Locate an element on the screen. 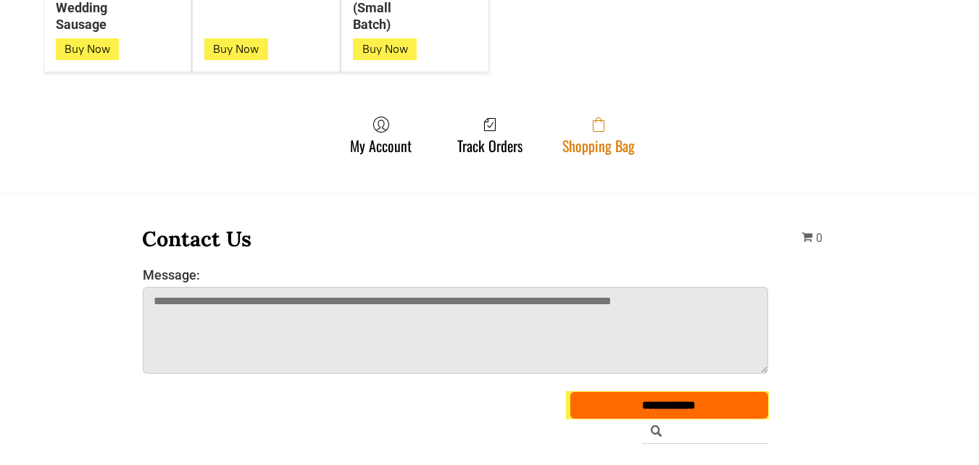 Image resolution: width=979 pixels, height=465 pixels. label: Message: is located at coordinates (456, 275).